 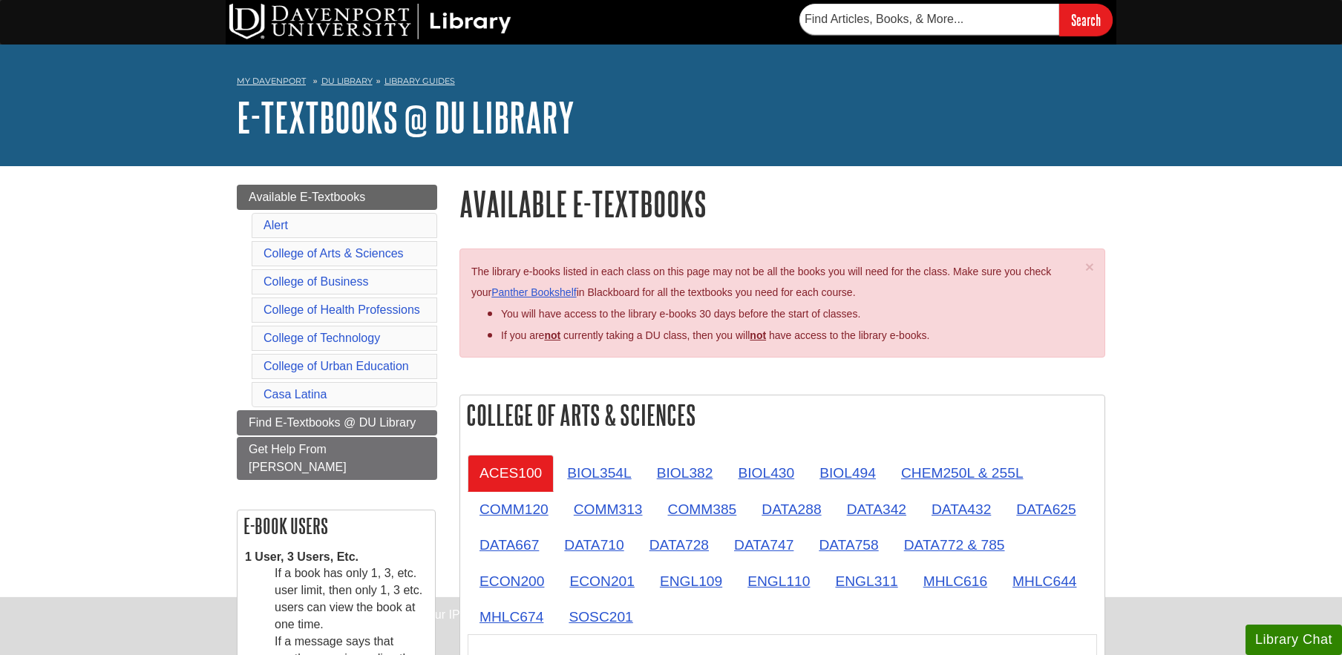 What do you see at coordinates (956, 19) in the screenshot?
I see `form: Searches DU Library's articles, books, and more` at bounding box center [956, 19].